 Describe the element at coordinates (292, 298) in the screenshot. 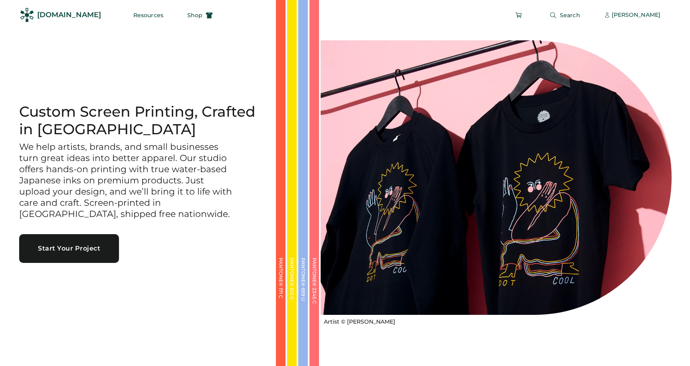

I see `div: PANTONE® 102 C` at that location.